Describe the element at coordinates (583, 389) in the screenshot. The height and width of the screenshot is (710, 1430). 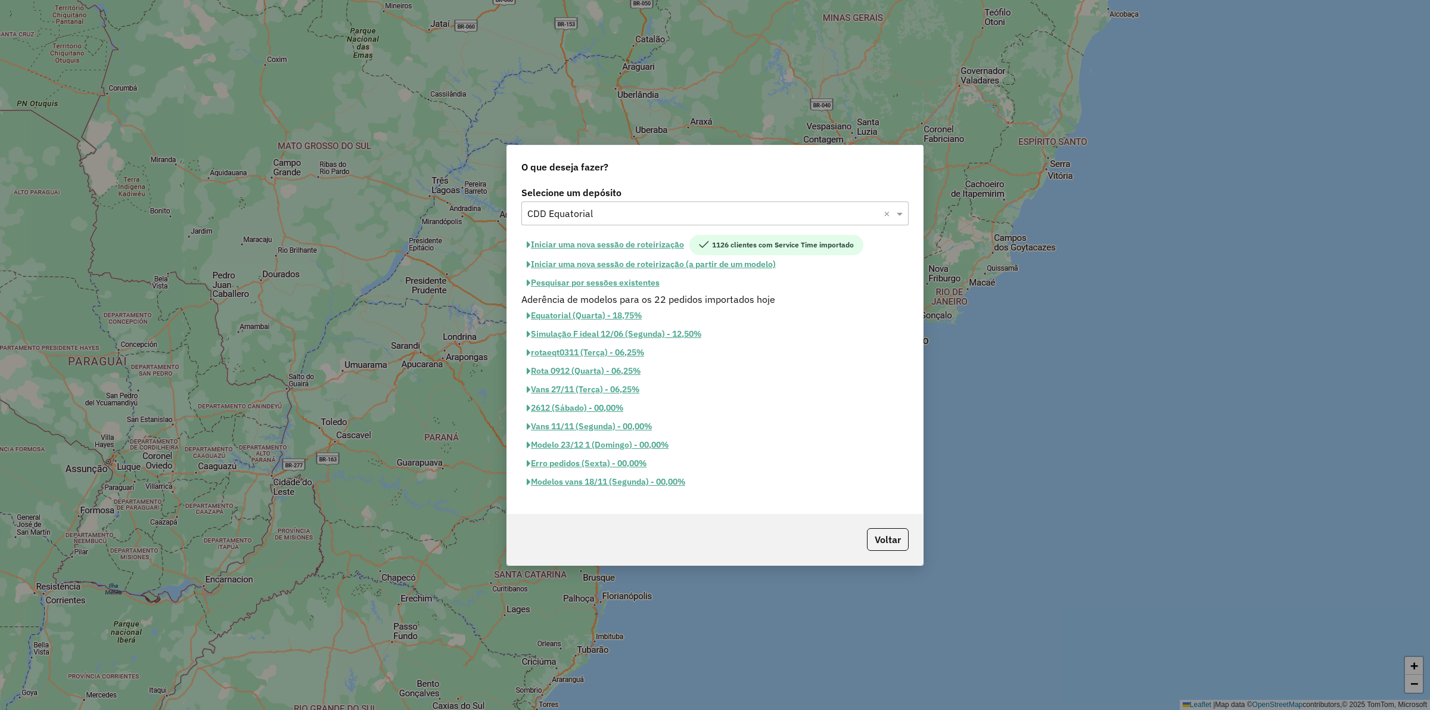
I see `button: Vans 27/11 (Terça) - 06,25%` at that location.